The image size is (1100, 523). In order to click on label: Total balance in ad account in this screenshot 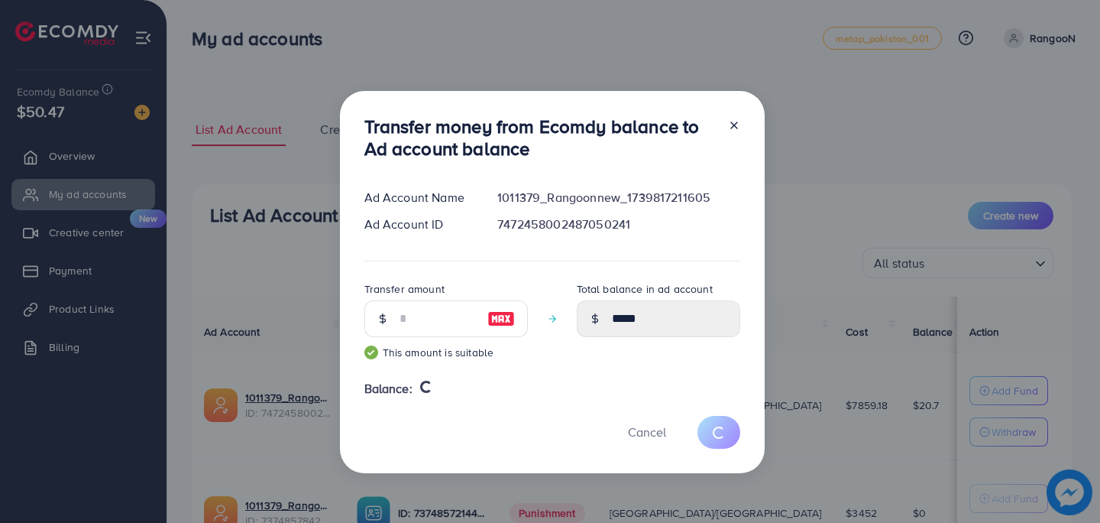, I will do `click(645, 289)`.